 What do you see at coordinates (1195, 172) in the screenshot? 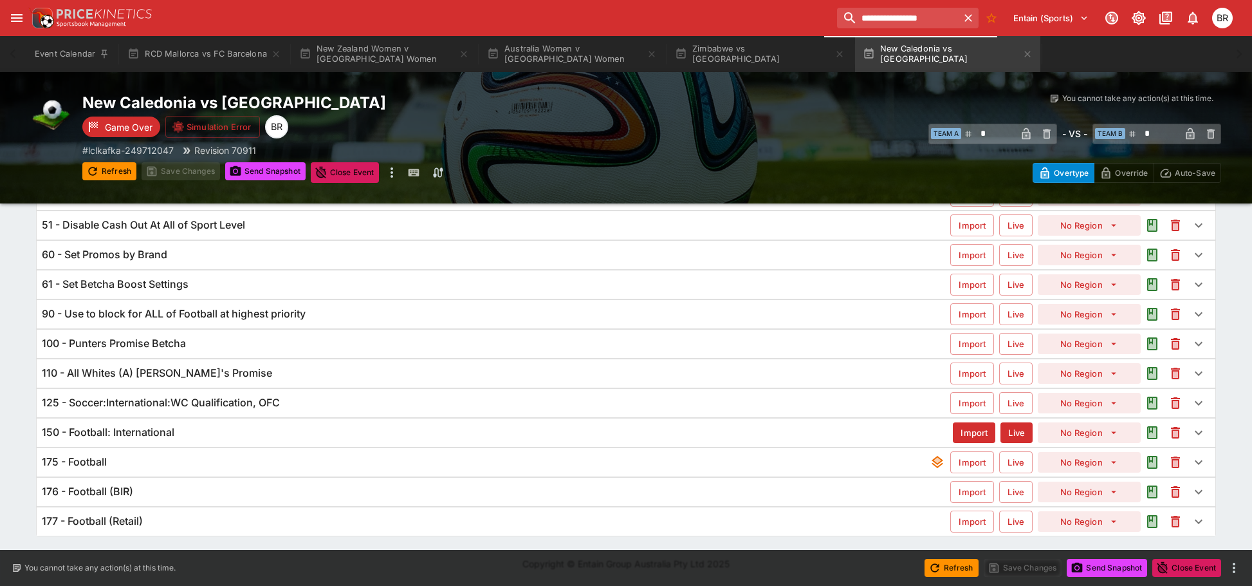
I see `p: Auto-Save` at bounding box center [1195, 172].